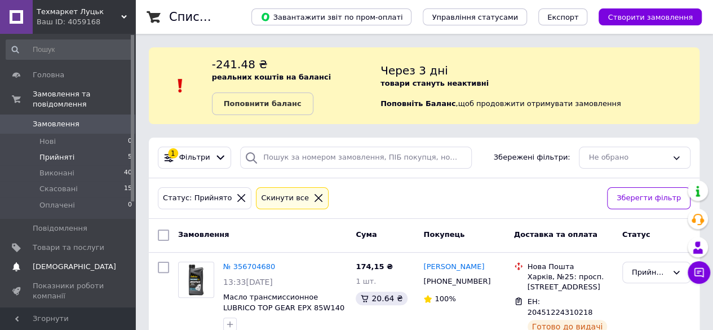  Describe the element at coordinates (648, 198) in the screenshot. I see `span: Зберегти фільтр` at that location.